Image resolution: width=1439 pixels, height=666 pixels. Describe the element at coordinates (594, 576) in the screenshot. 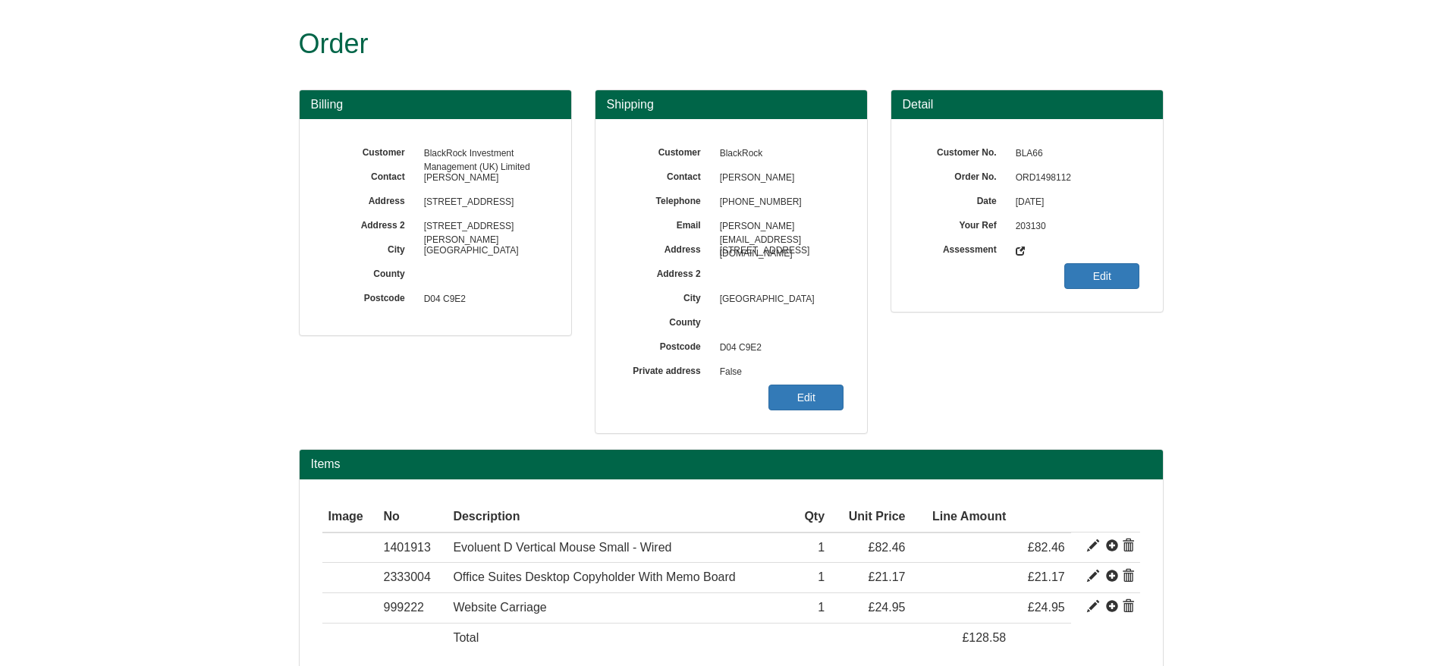

I see `span: Office Suites Desktop Copyholder With Memo Board` at that location.